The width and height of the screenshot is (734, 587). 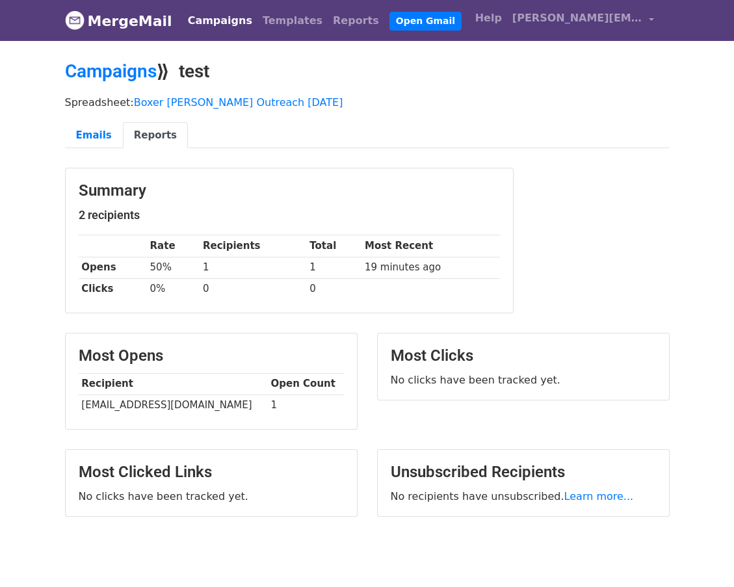 I want to click on h3: Unsubscribed Recipients, so click(x=523, y=472).